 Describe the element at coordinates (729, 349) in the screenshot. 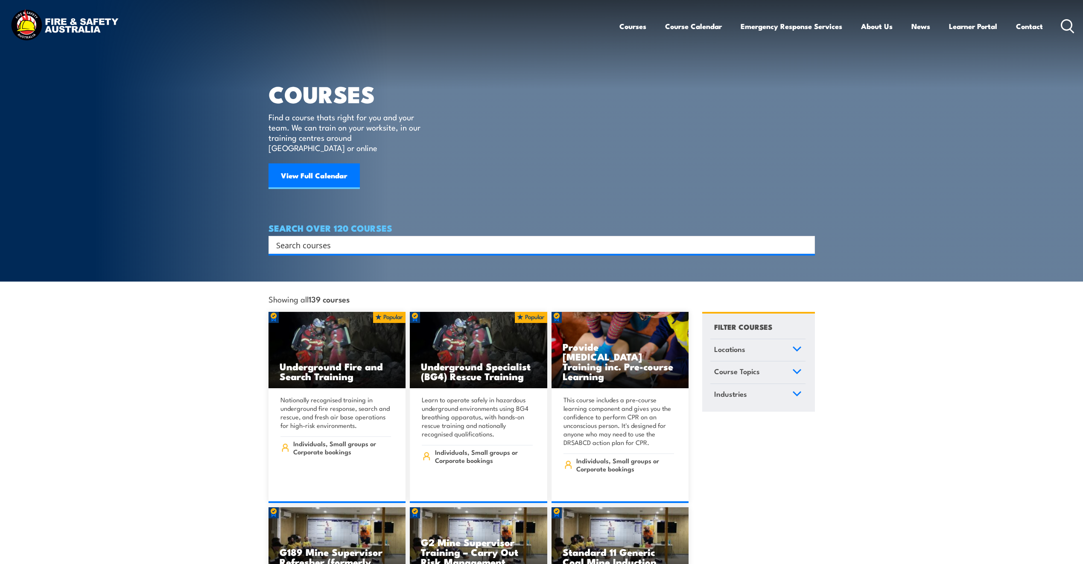

I see `span: Locations` at that location.